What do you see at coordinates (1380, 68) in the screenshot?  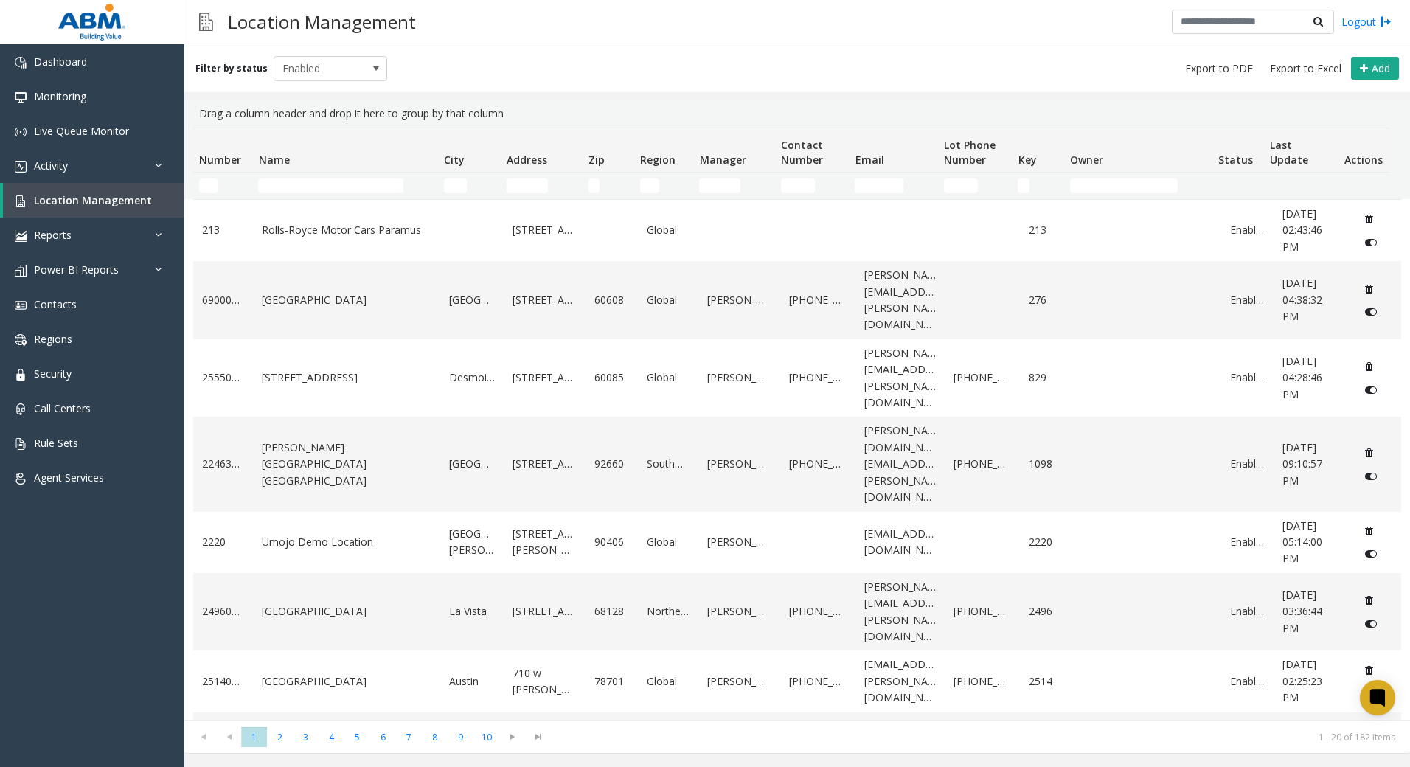 I see `span: Add` at bounding box center [1380, 68].